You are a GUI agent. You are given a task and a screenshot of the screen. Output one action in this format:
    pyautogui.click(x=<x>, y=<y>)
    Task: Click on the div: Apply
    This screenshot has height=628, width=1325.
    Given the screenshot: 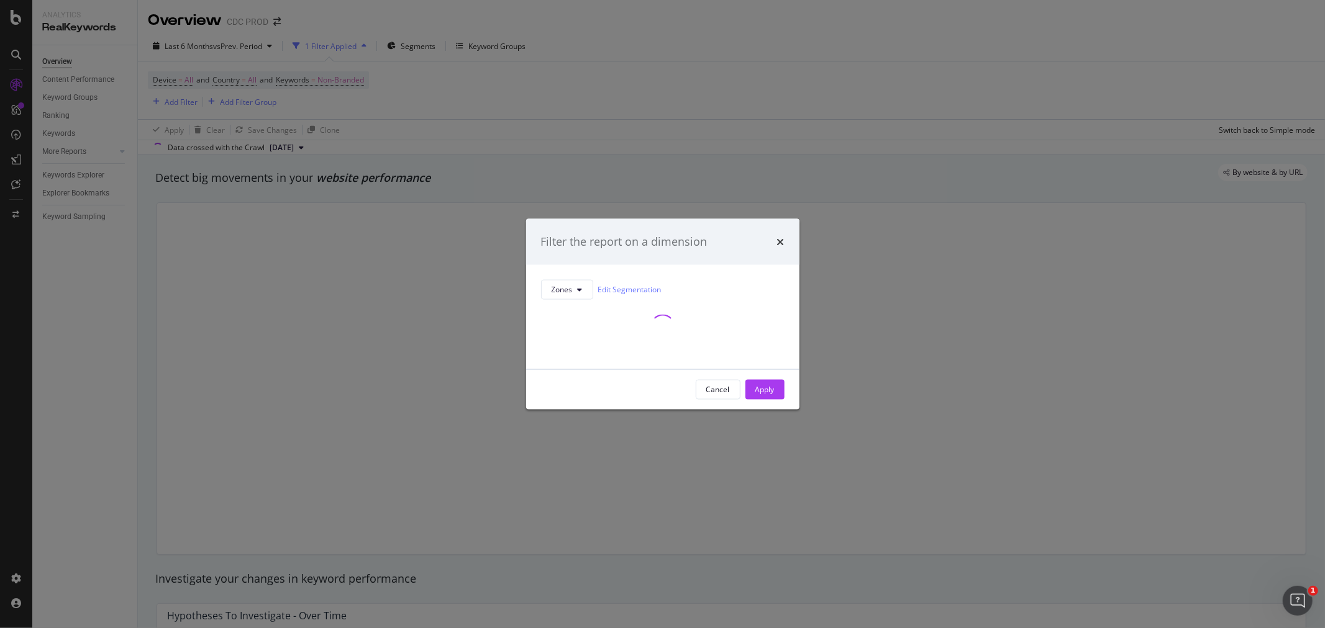 What is the action you would take?
    pyautogui.click(x=764, y=389)
    